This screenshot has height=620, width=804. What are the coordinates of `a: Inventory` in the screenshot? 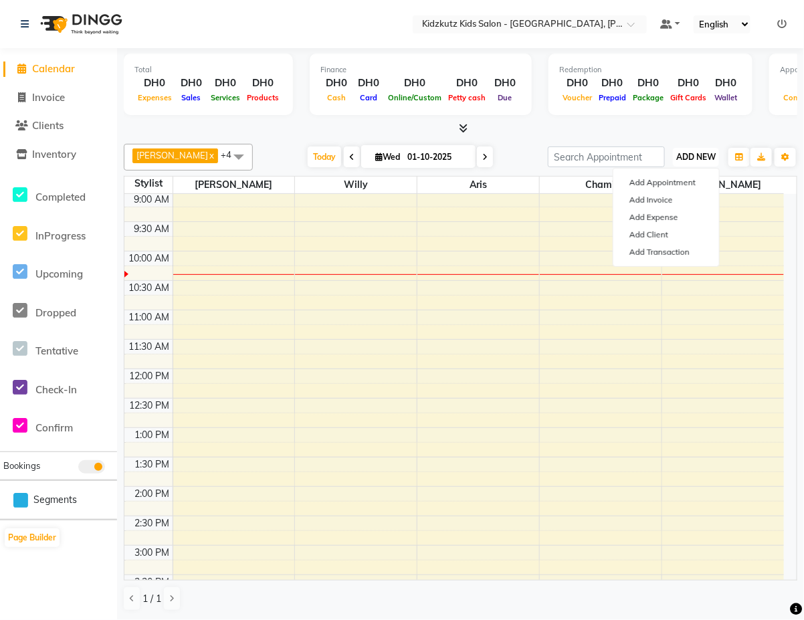 It's located at (58, 155).